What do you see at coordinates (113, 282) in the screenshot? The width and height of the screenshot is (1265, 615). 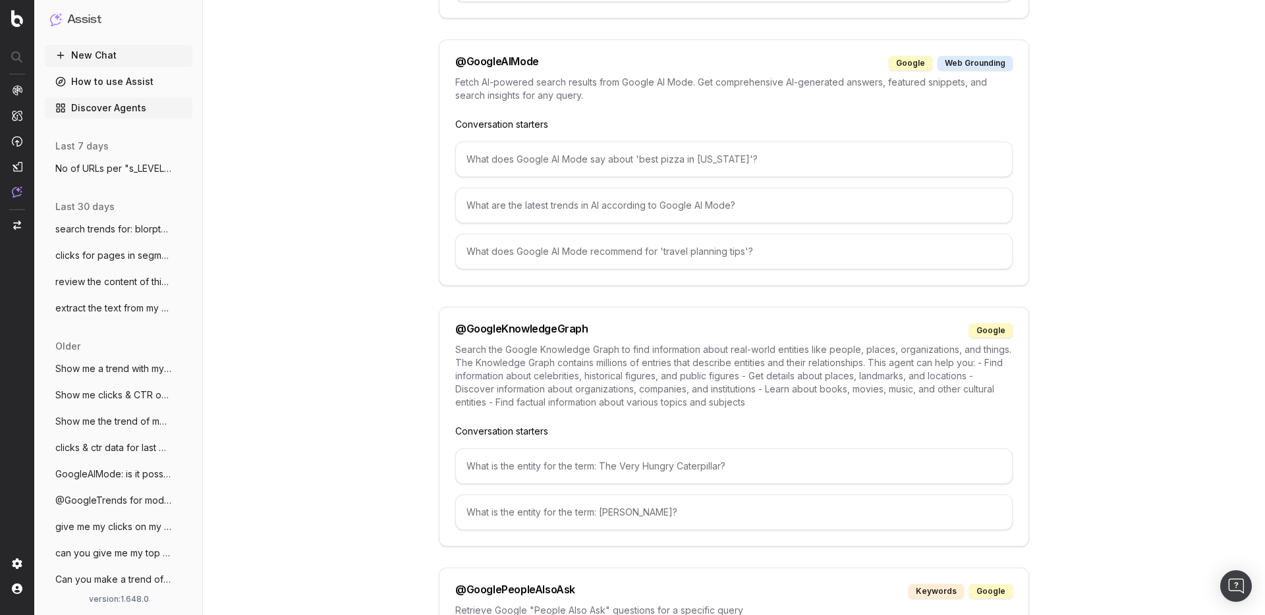 I see `span: review the content of this page and prop` at bounding box center [113, 282].